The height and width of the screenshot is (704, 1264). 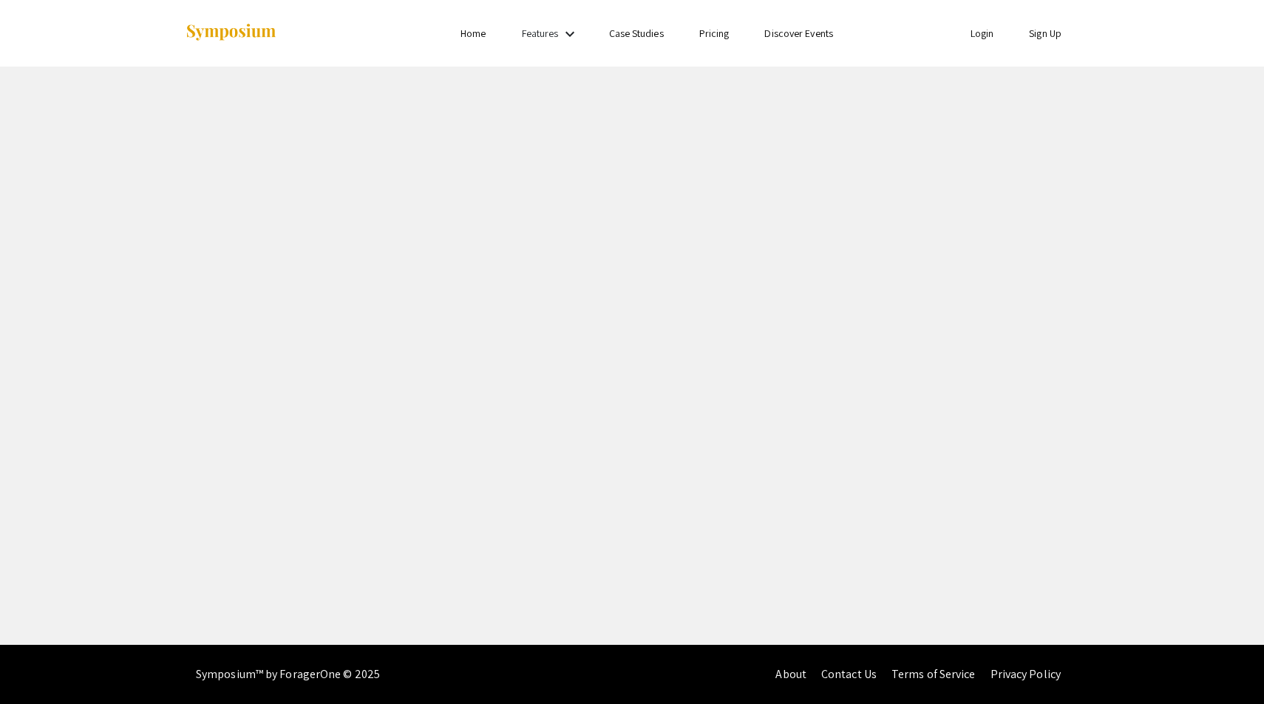 I want to click on a: Terms of Service, so click(x=934, y=673).